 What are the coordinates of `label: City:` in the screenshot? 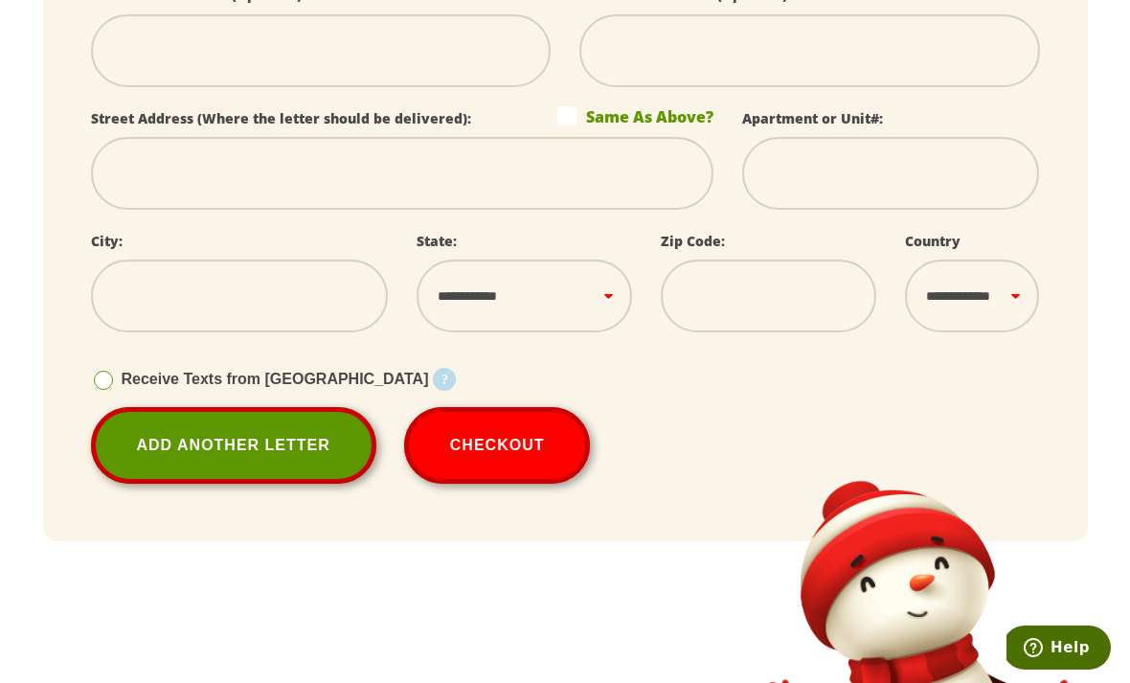 It's located at (106, 240).